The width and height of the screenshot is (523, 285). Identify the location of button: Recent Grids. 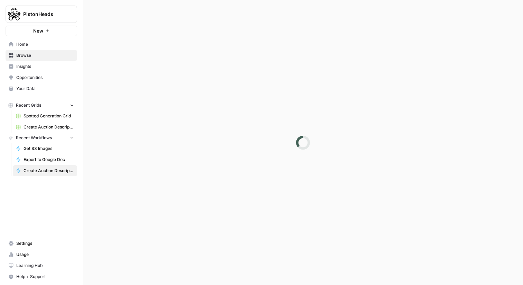
(41, 105).